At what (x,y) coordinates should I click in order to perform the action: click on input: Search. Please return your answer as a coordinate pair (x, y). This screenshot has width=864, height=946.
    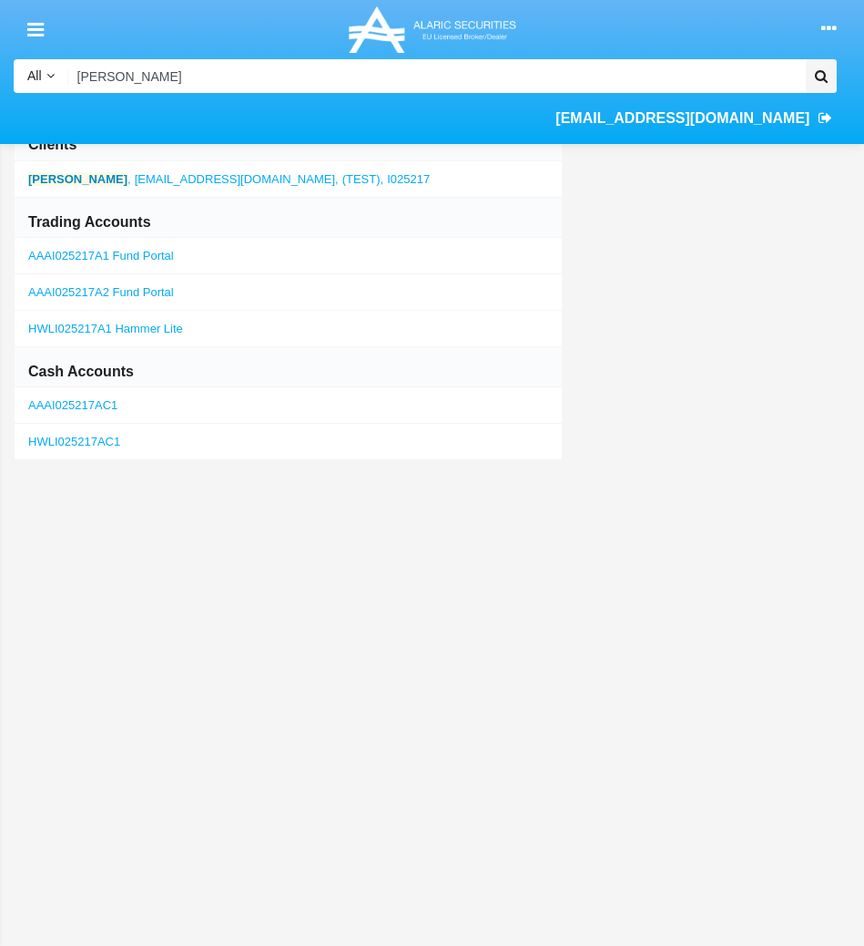
    Looking at the image, I should click on (434, 76).